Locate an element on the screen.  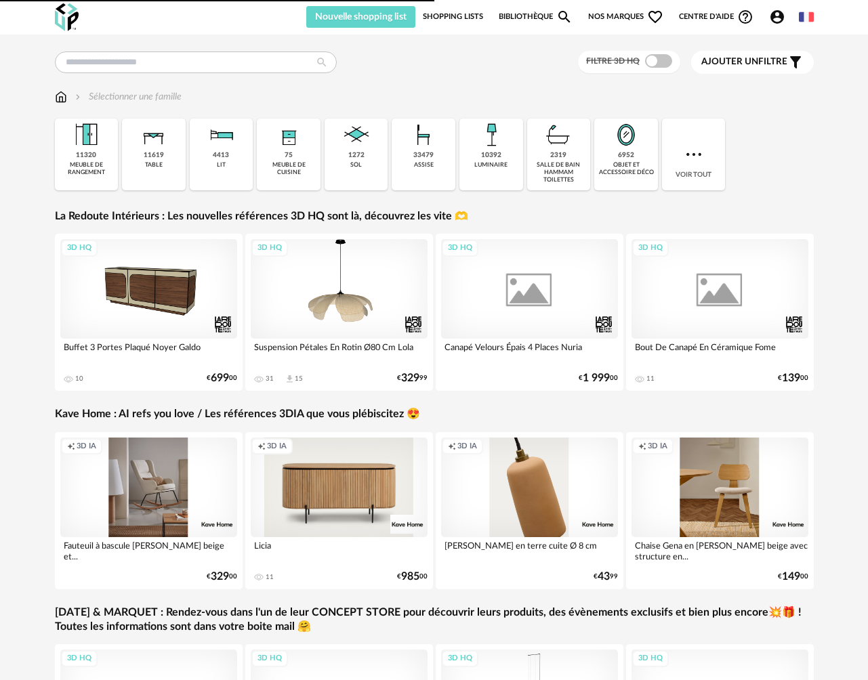
img: Sol.png is located at coordinates (356, 135).